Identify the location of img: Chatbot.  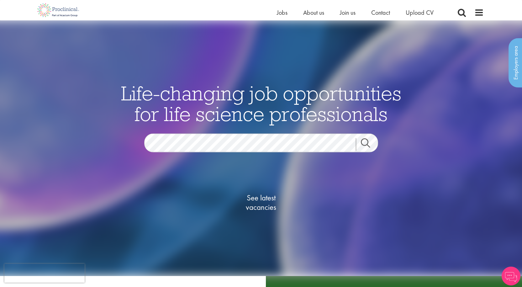
(511, 276).